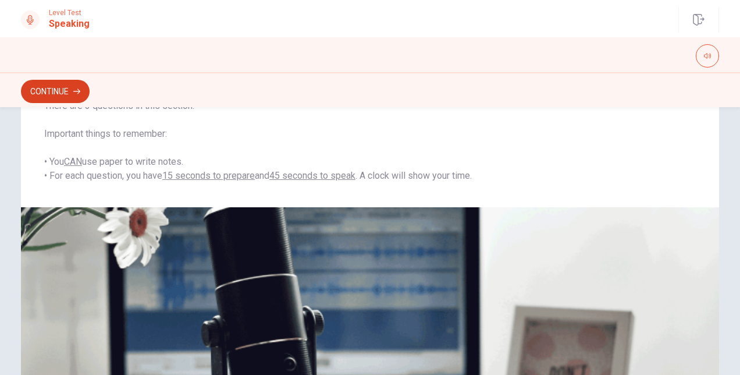  I want to click on h1: Speaking, so click(69, 24).